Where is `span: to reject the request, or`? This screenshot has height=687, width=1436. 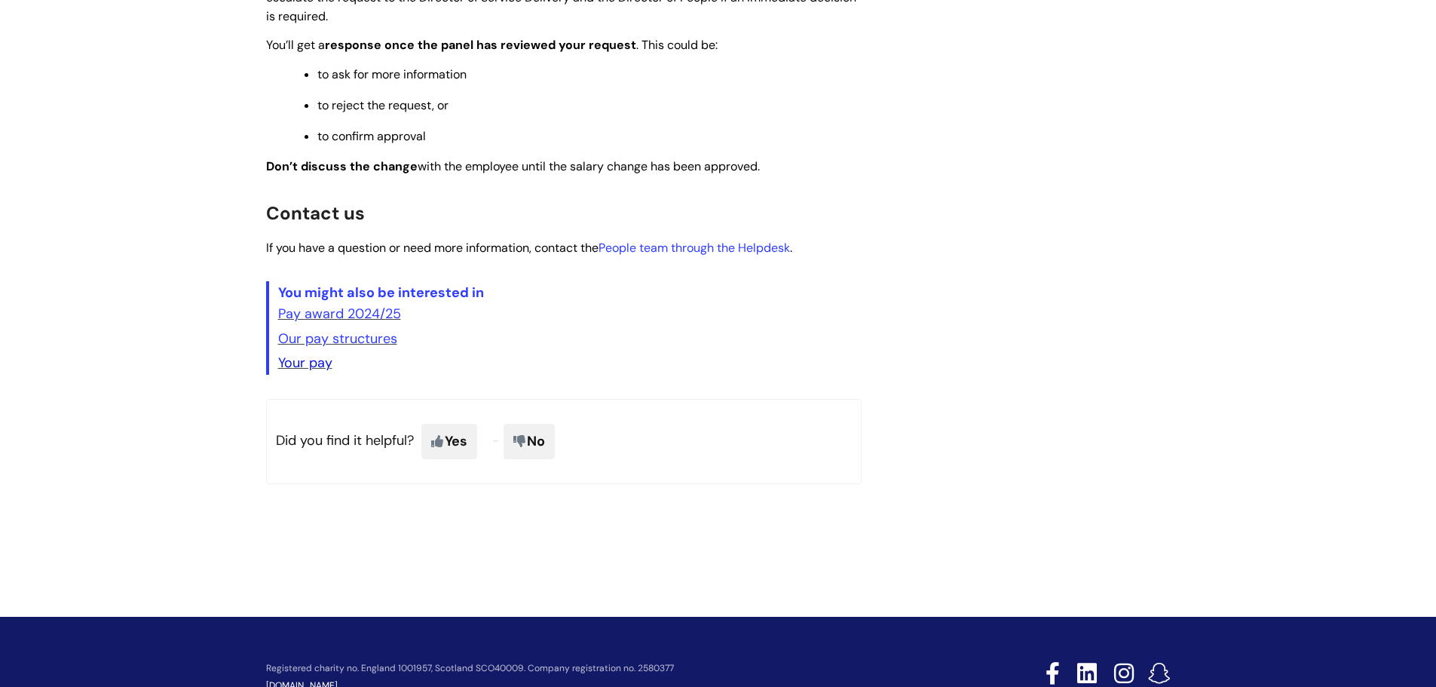 span: to reject the request, or is located at coordinates (383, 105).